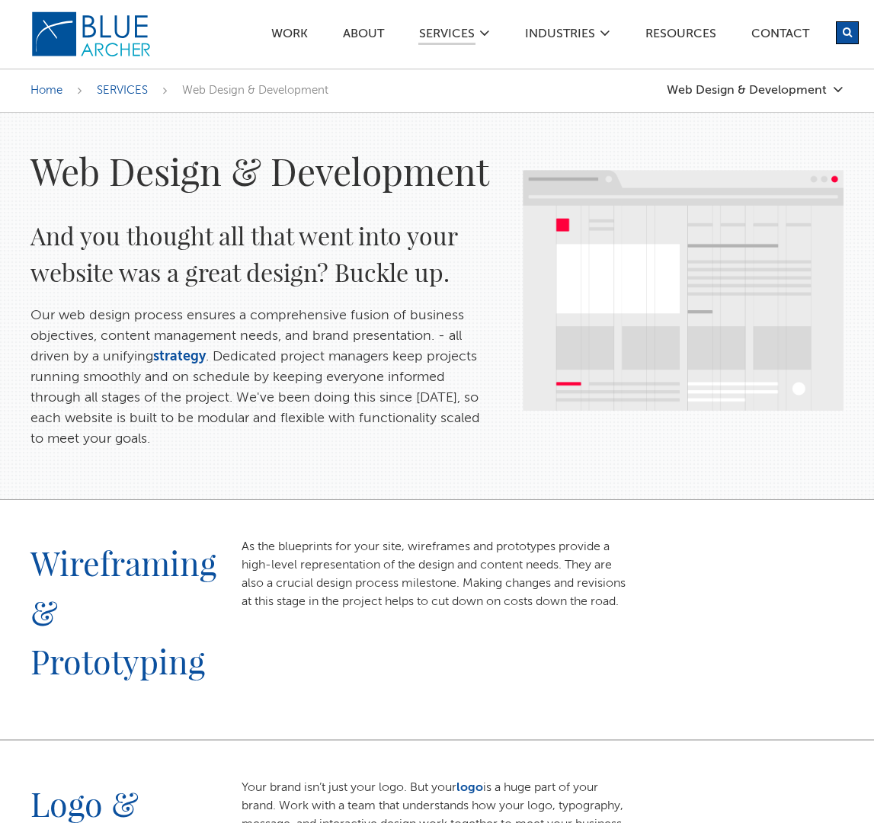  What do you see at coordinates (681, 36) in the screenshot?
I see `a: Resources` at bounding box center [681, 36].